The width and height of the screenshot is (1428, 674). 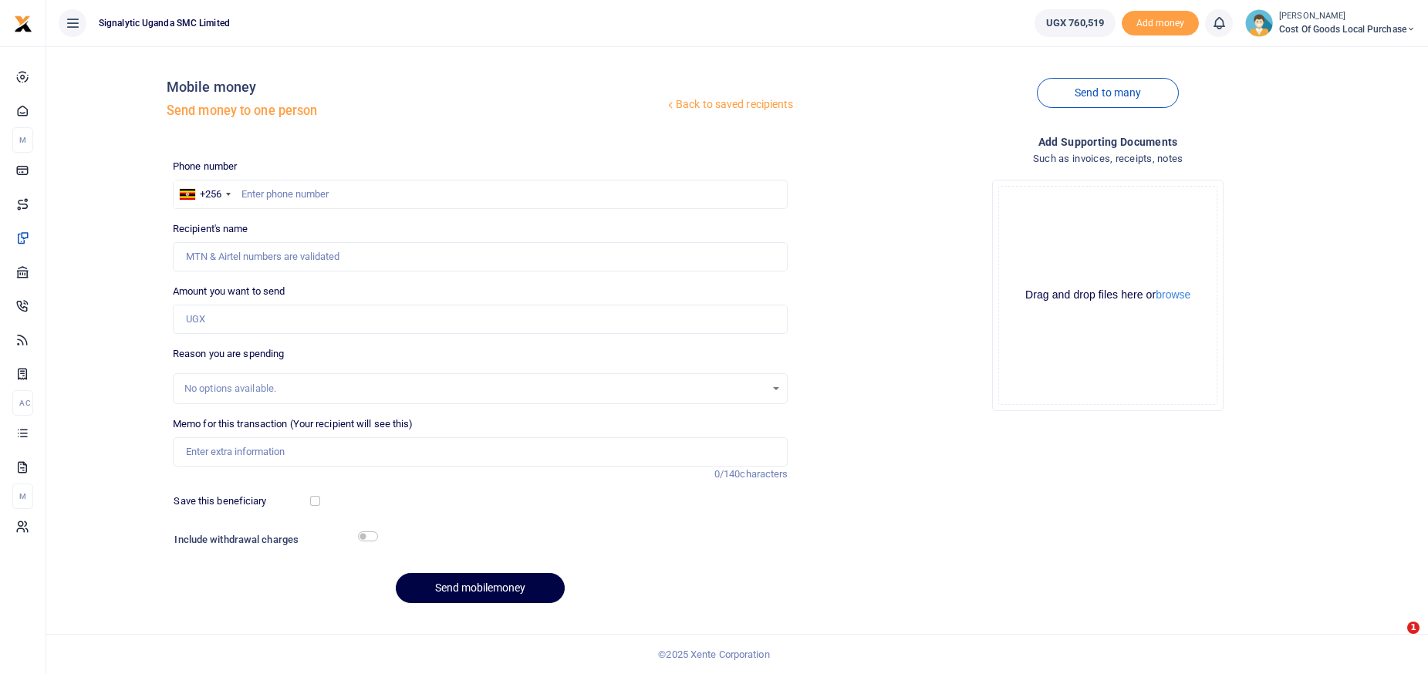 I want to click on label: Recipient's name, so click(x=211, y=229).